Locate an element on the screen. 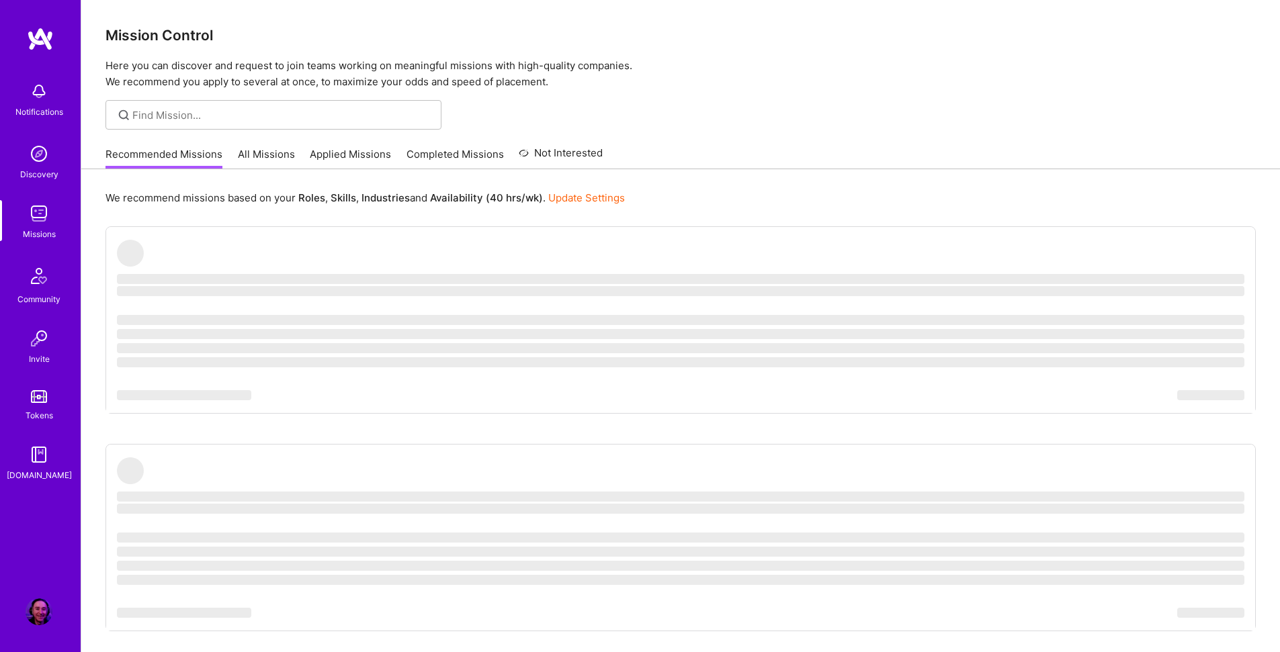 The height and width of the screenshot is (652, 1280). div: Discovery is located at coordinates (39, 174).